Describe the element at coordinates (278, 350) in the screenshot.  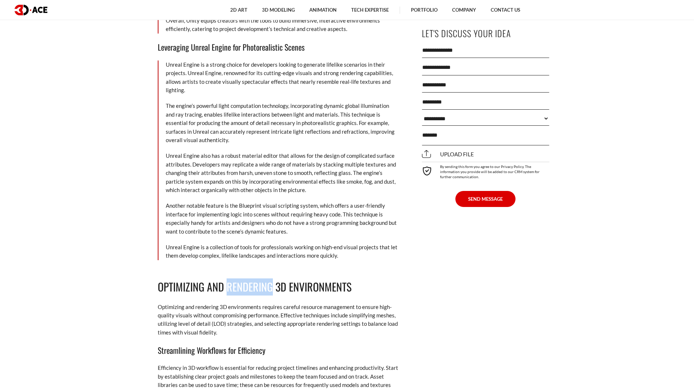
I see `h3: Streamlining Workflows for Efficiency` at that location.